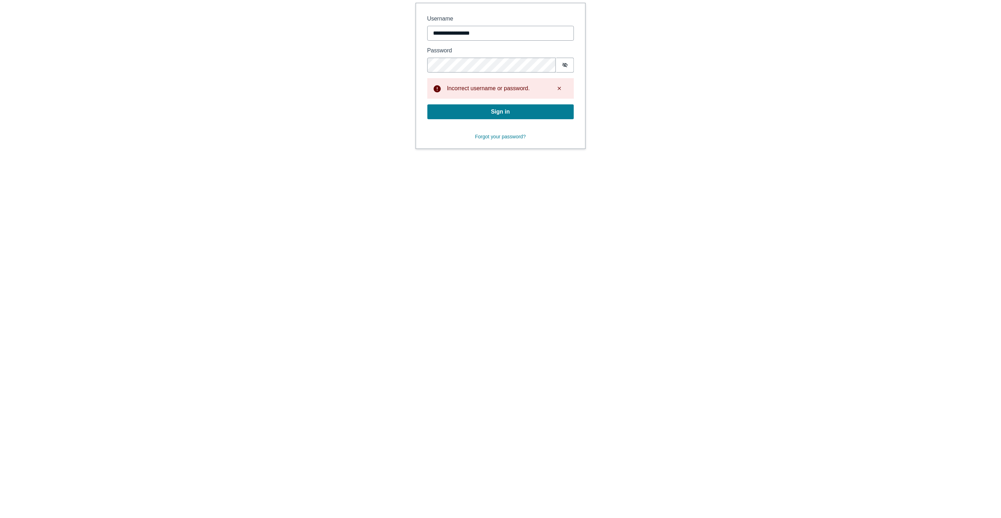  Describe the element at coordinates (565, 65) in the screenshot. I see `button: Show password` at that location.